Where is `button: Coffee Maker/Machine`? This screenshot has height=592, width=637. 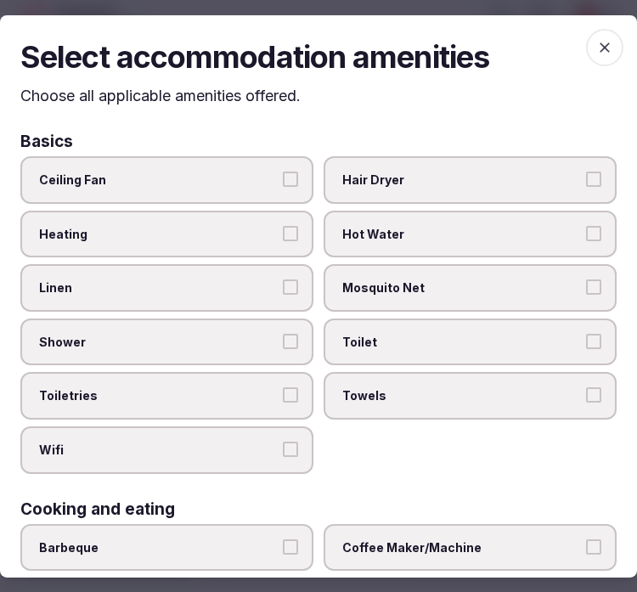
button: Coffee Maker/Machine is located at coordinates (594, 547).